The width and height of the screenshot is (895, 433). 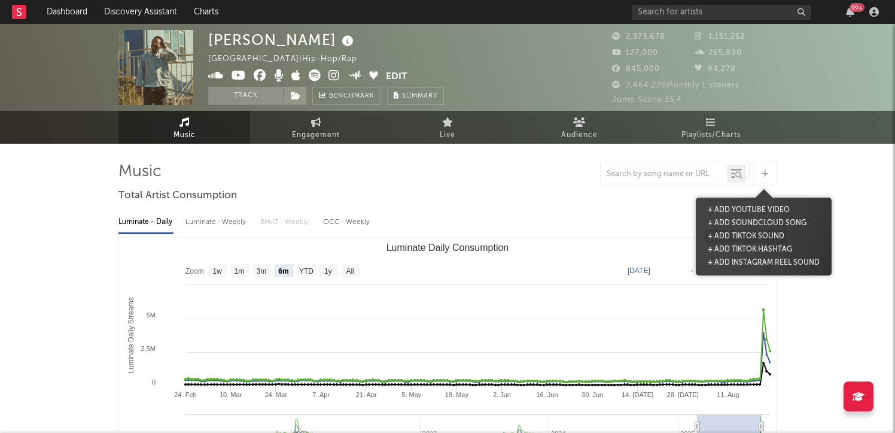 I want to click on text: 7. Apr, so click(x=321, y=394).